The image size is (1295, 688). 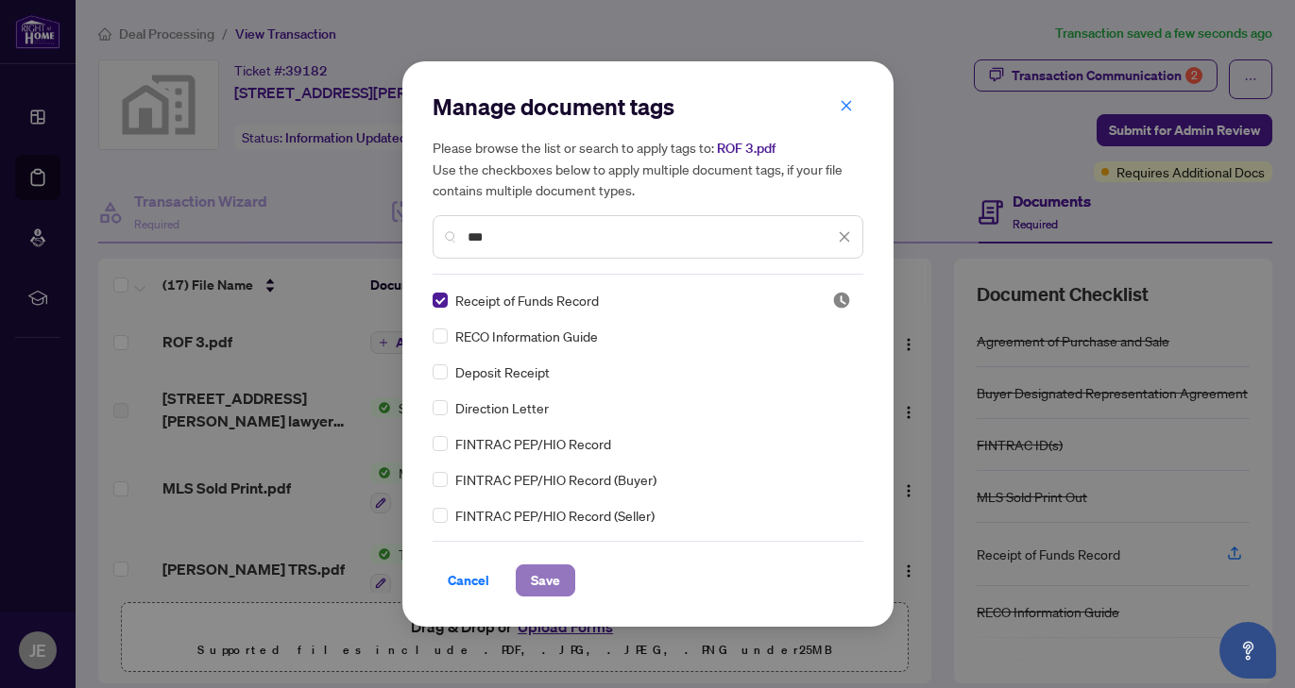 What do you see at coordinates (545, 581) in the screenshot?
I see `span: Save` at bounding box center [545, 581].